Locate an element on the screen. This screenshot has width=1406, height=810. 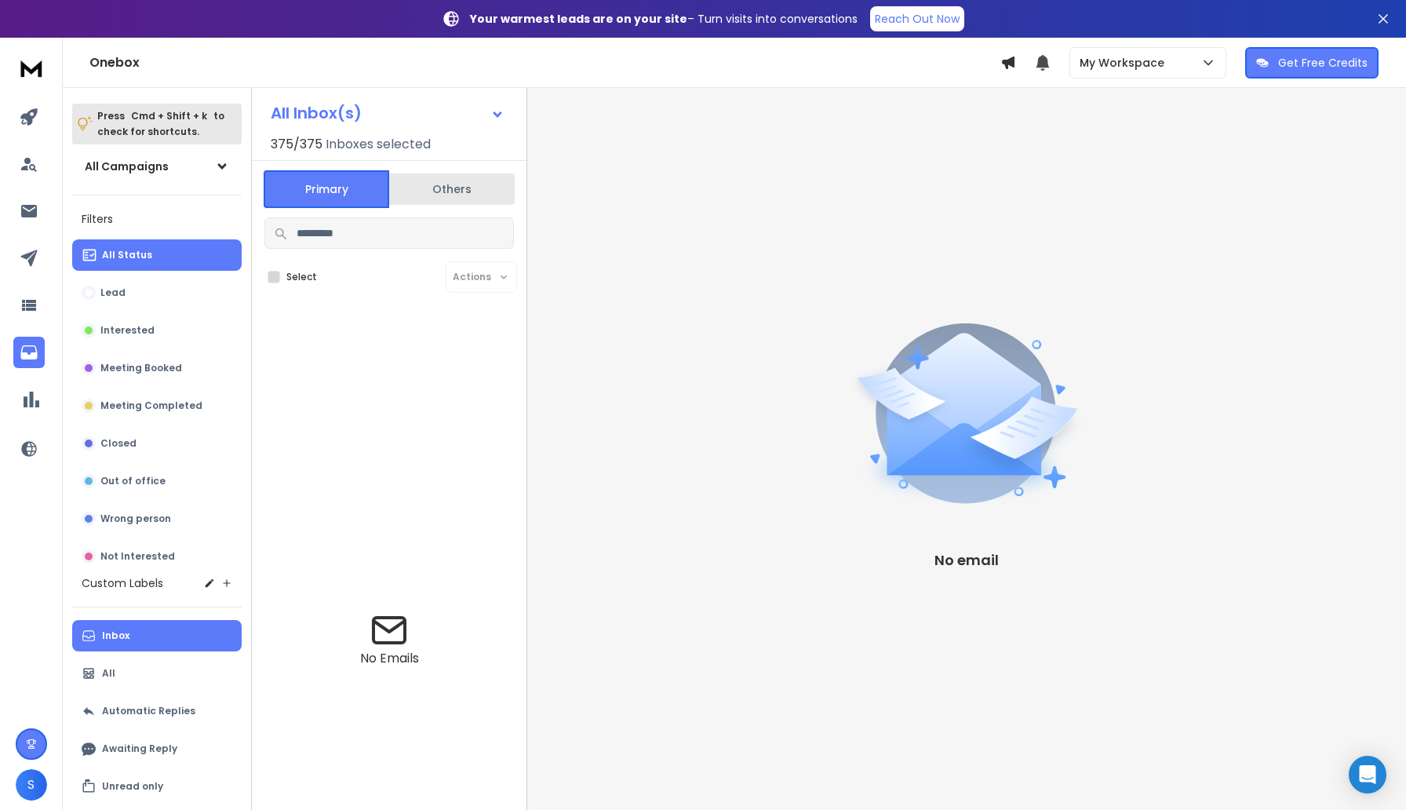
p: Reach Out Now is located at coordinates (917, 19).